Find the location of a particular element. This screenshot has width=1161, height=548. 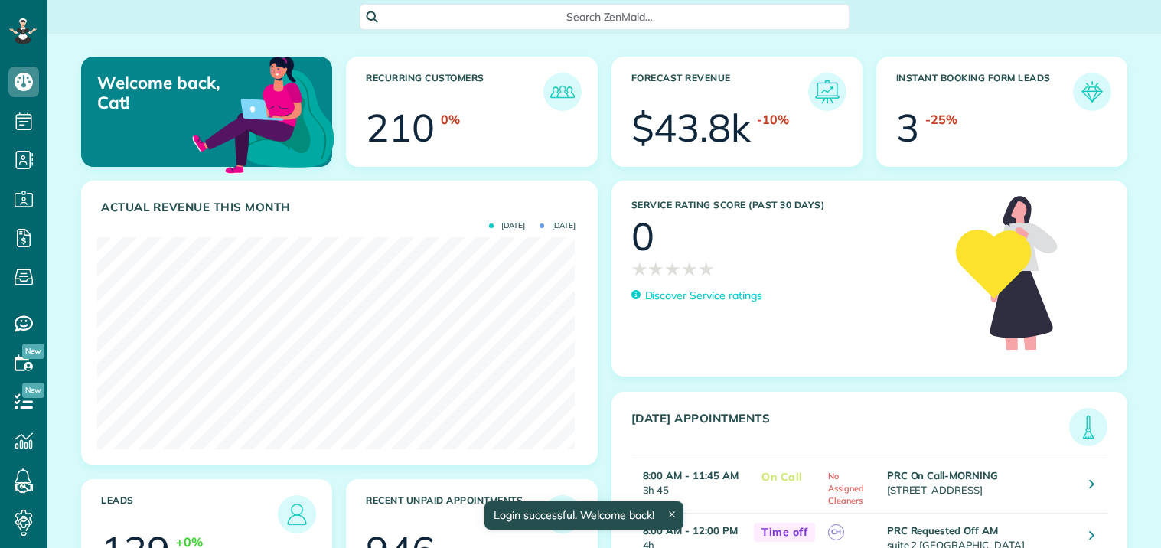

img: icon_todays_appointments-901f7ab196bb0bea1936b74009e4eb5ffbc2d2711fa7634e0d609ed5ef32b18b.png is located at coordinates (1088, 427).